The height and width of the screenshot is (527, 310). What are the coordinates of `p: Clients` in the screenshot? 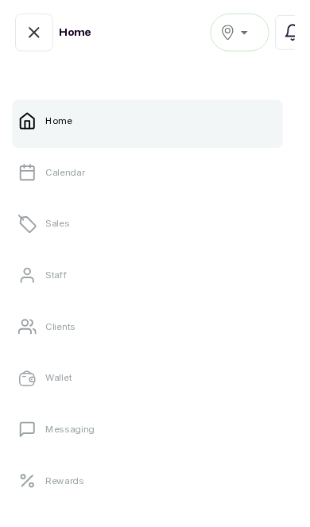 It's located at (64, 344).